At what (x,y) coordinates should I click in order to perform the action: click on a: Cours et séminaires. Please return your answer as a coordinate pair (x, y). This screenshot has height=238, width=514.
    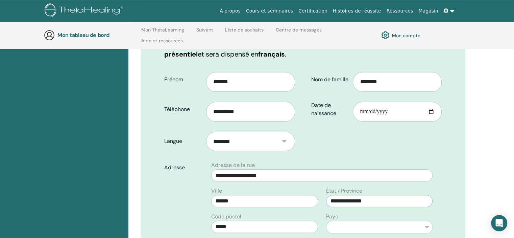
    Looking at the image, I should click on (270, 11).